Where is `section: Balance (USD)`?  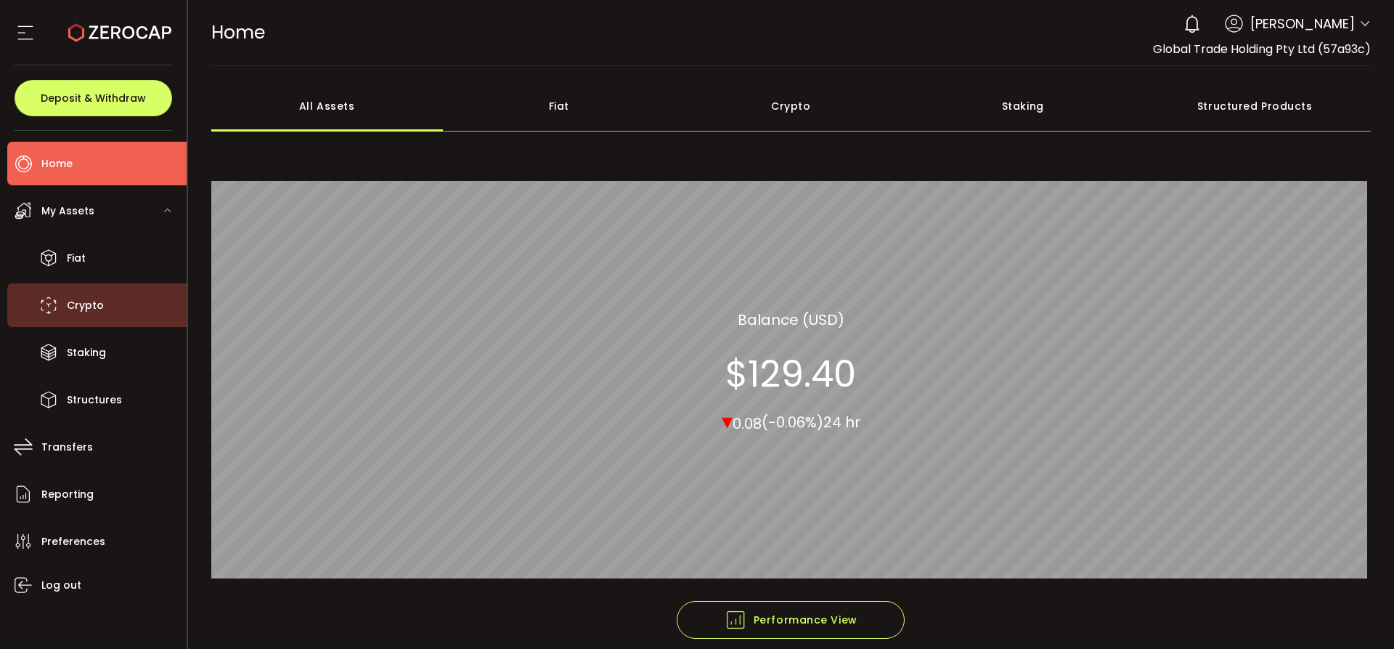
section: Balance (USD) is located at coordinates (791, 319).